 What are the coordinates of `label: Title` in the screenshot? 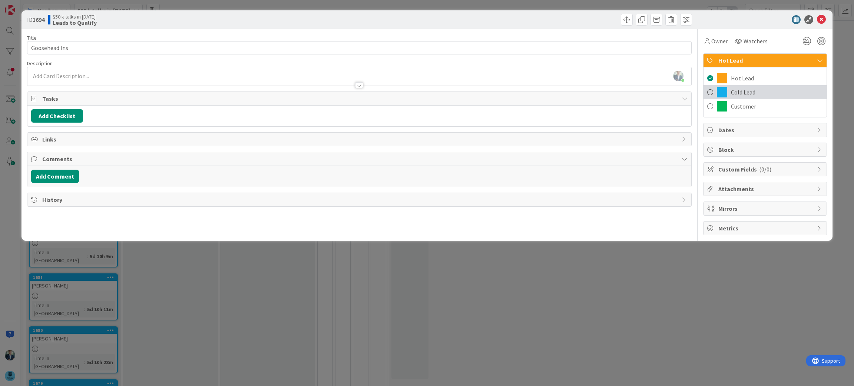 It's located at (32, 38).